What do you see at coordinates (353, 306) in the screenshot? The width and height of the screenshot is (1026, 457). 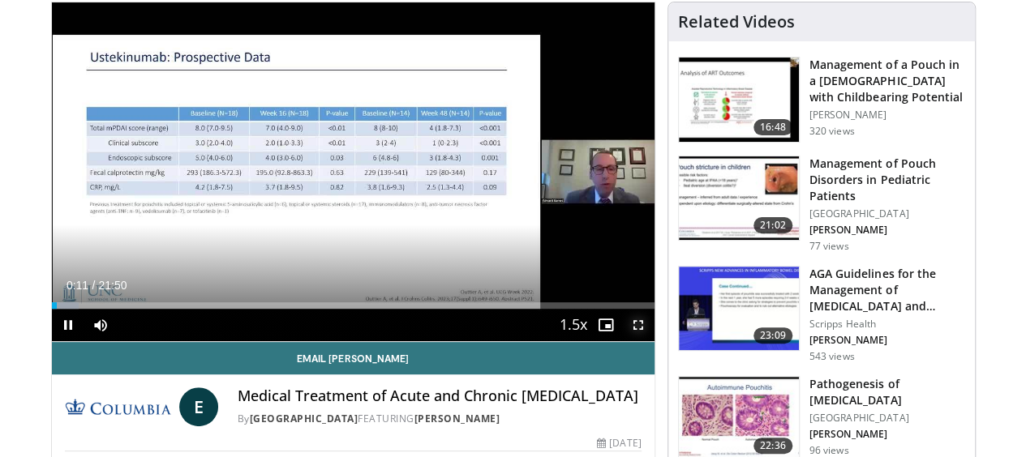 I see `div: Progress Bar` at bounding box center [353, 306].